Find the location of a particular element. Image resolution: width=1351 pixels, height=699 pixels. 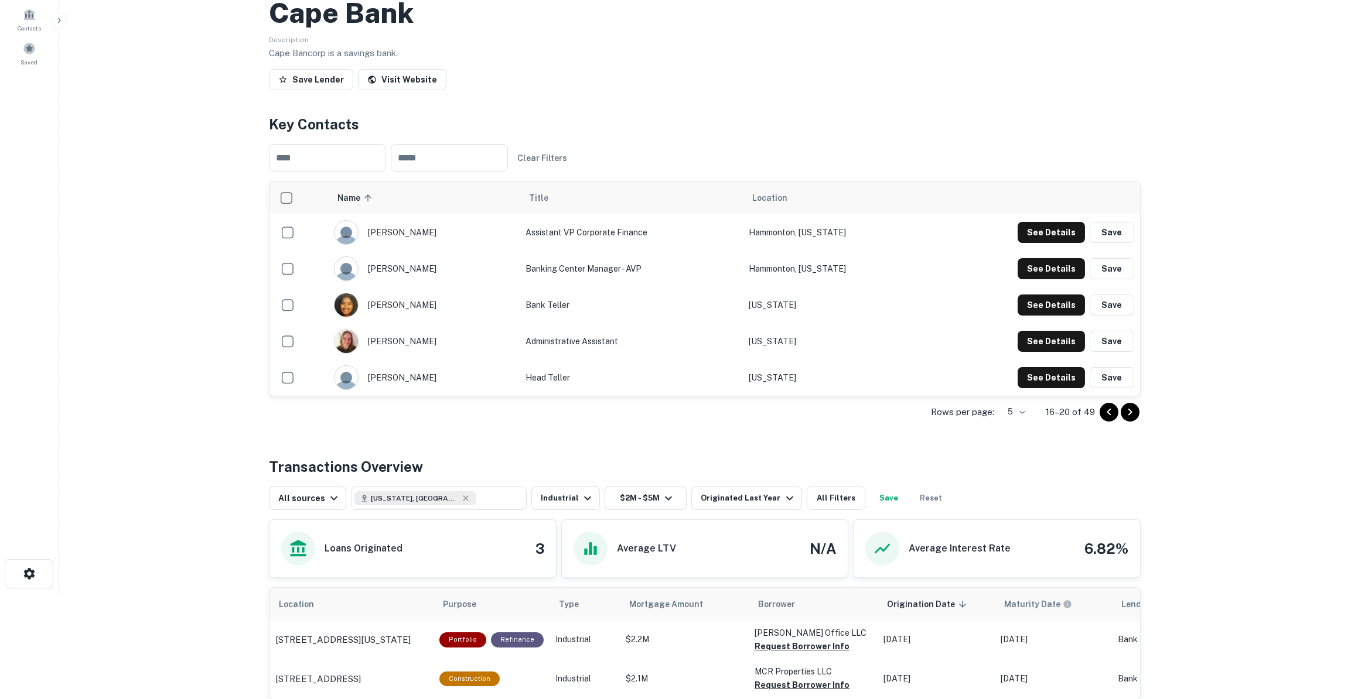

th: Borrower is located at coordinates (813, 604).